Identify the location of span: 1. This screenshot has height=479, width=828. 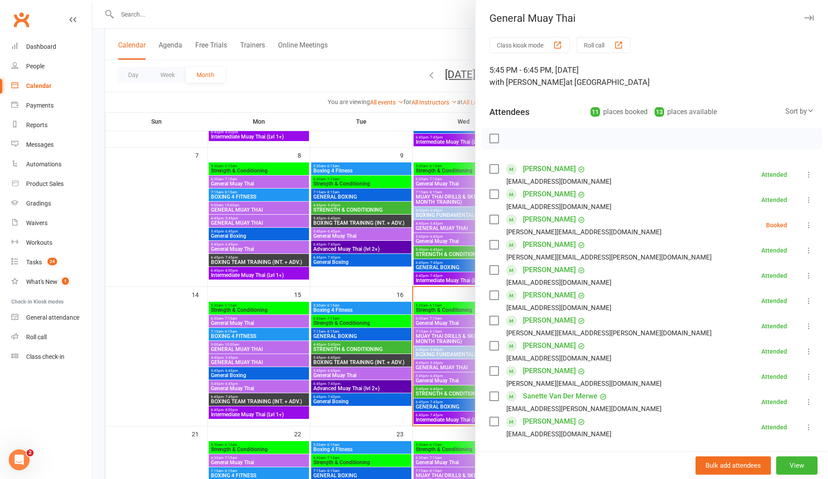
(65, 281).